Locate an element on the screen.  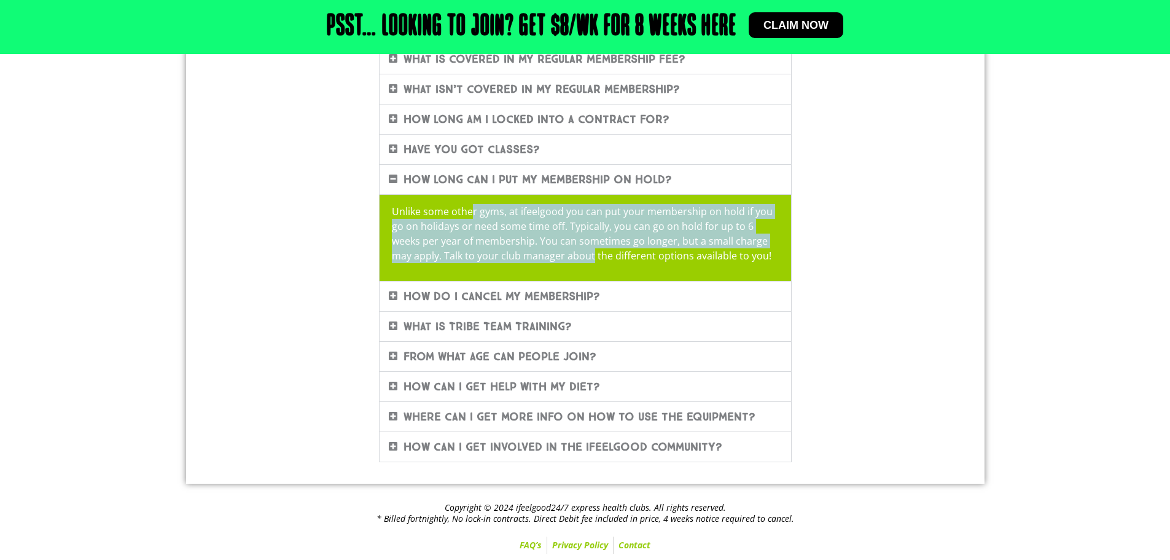
a: Have you got classes? is located at coordinates (472, 149).